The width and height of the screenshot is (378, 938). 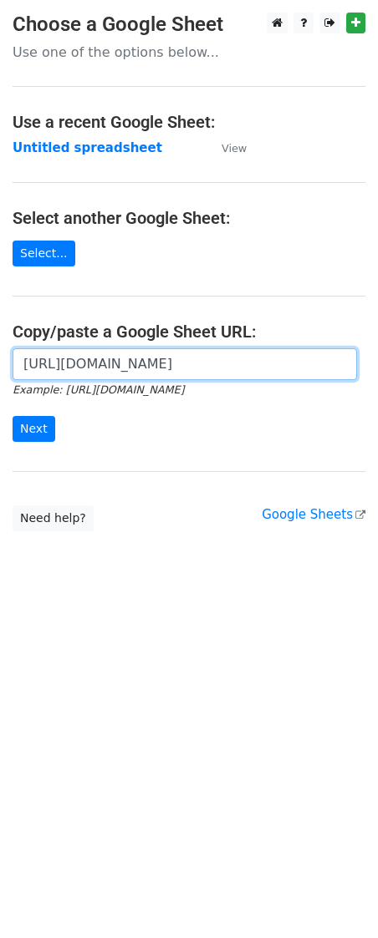 I want to click on h4: Select another Google Sheet:, so click(x=189, y=218).